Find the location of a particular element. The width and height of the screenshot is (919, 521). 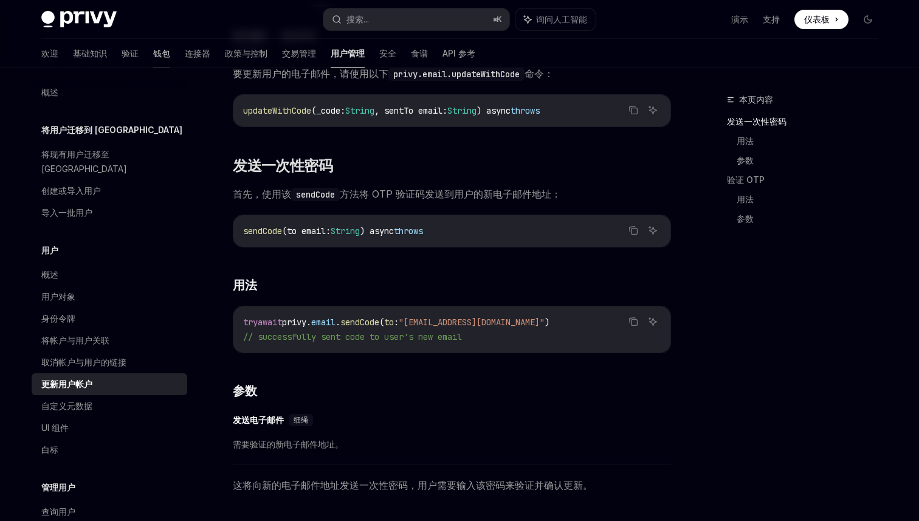

font: 自定义元数据 is located at coordinates (67, 405).